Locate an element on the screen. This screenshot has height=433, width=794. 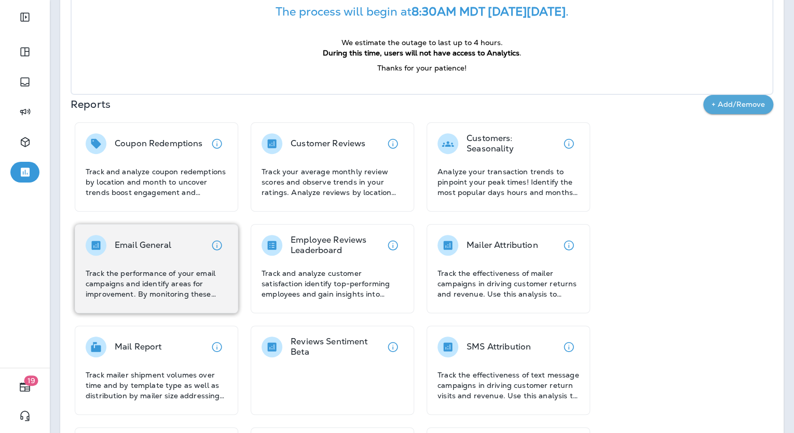
p: Track your average monthly review scores and observe trends in your ratings. Analyze reviews by l... is located at coordinates (332, 182).